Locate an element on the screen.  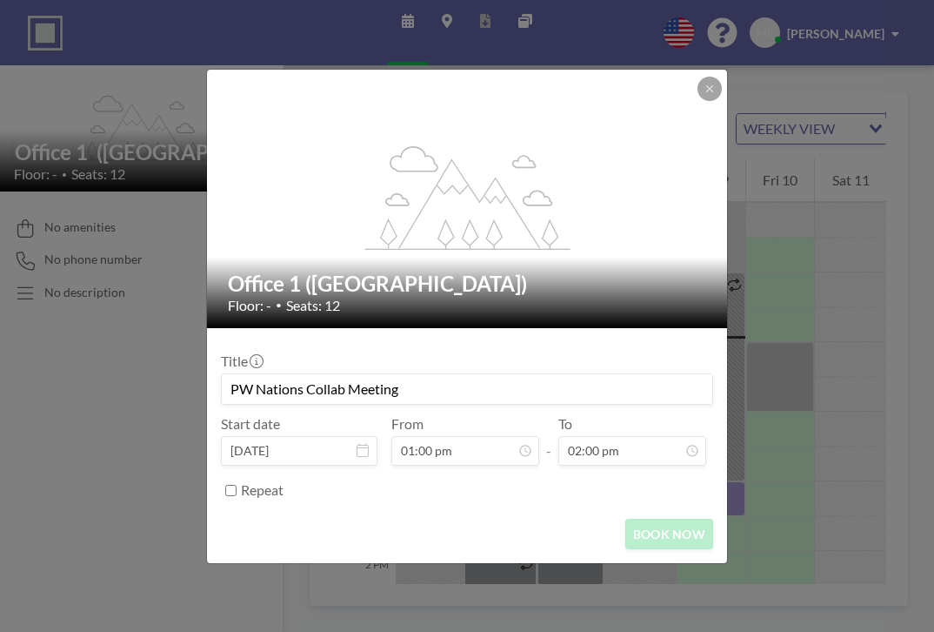
button: BOOK NOW is located at coordinates (669, 533).